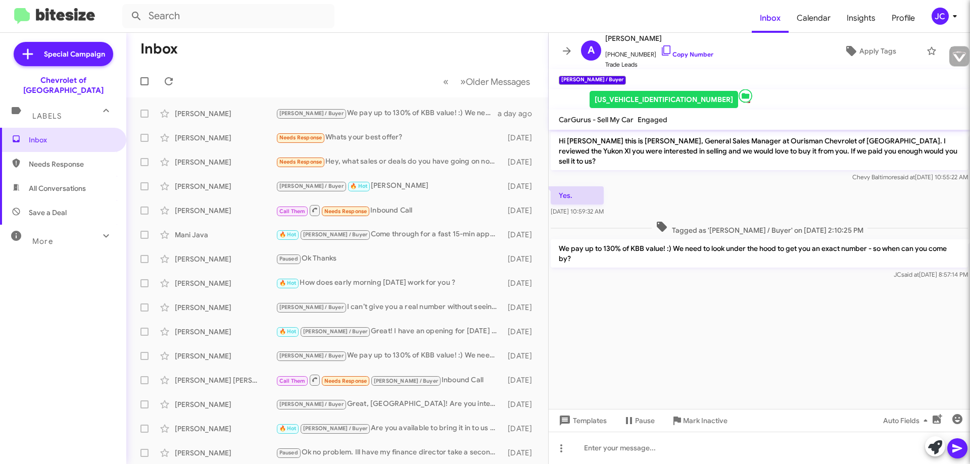 This screenshot has width=970, height=464. I want to click on span: Inbox, so click(770, 18).